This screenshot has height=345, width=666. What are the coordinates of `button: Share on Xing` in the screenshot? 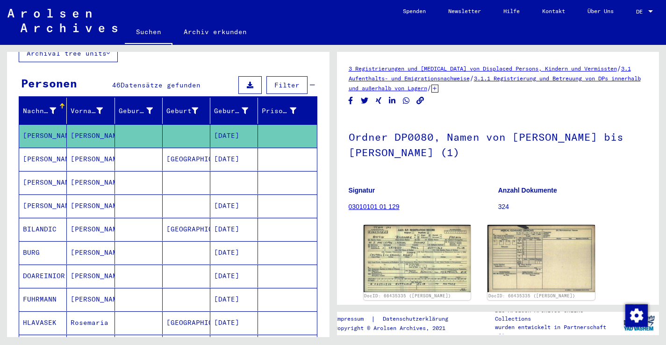 It's located at (378, 100).